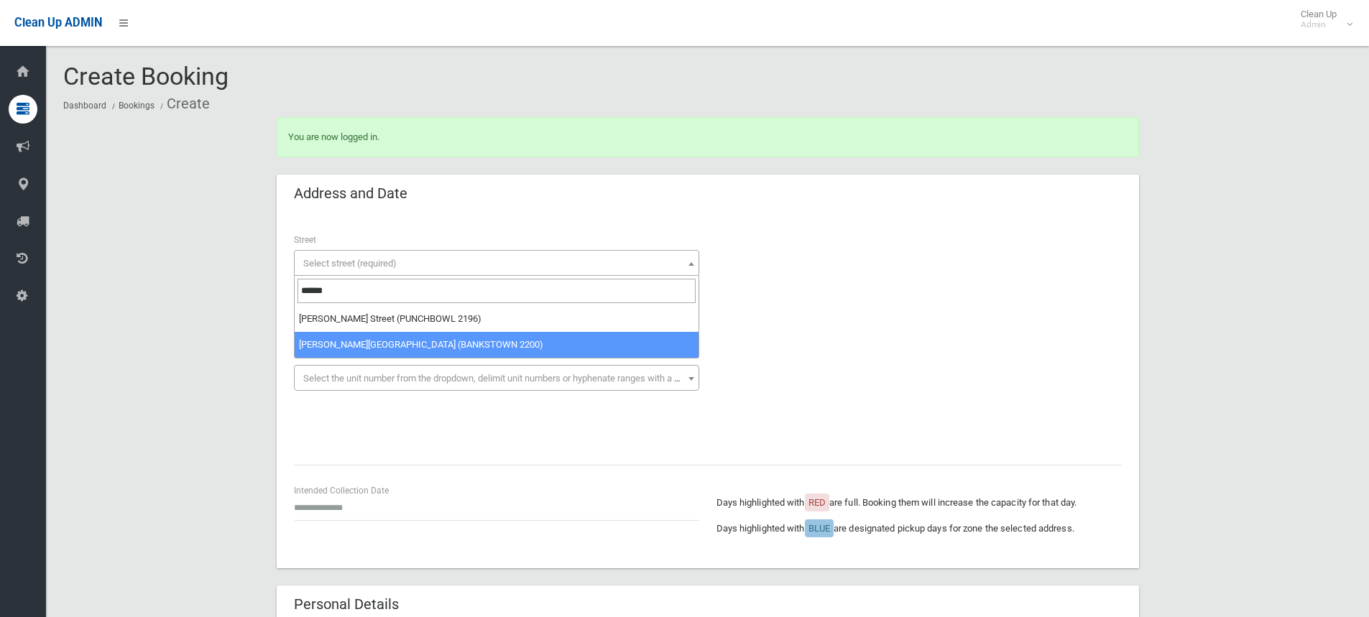 The image size is (1369, 617). Describe the element at coordinates (58, 22) in the screenshot. I see `span: Clean Up ADMIN` at that location.